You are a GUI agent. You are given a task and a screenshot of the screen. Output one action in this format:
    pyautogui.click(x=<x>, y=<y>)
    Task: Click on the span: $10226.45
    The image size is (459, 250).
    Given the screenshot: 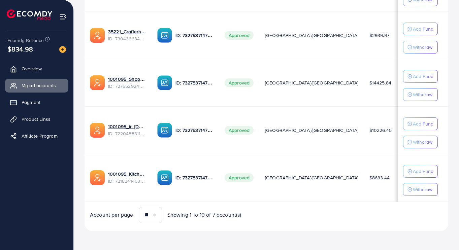 What is the action you would take?
    pyautogui.click(x=380, y=130)
    